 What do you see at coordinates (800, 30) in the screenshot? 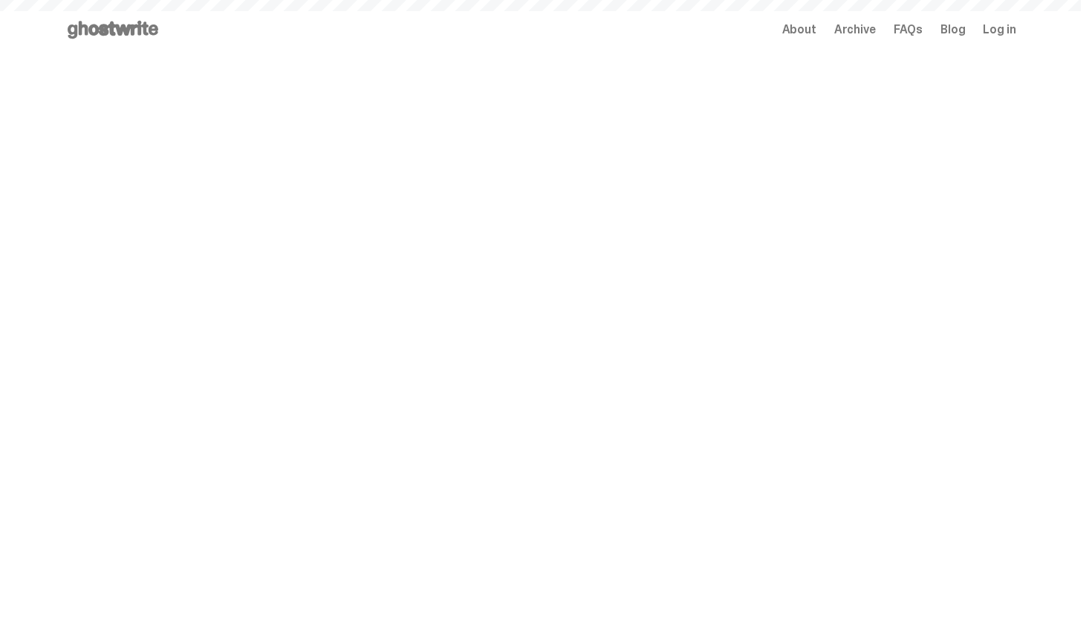
I see `span: About` at bounding box center [800, 30].